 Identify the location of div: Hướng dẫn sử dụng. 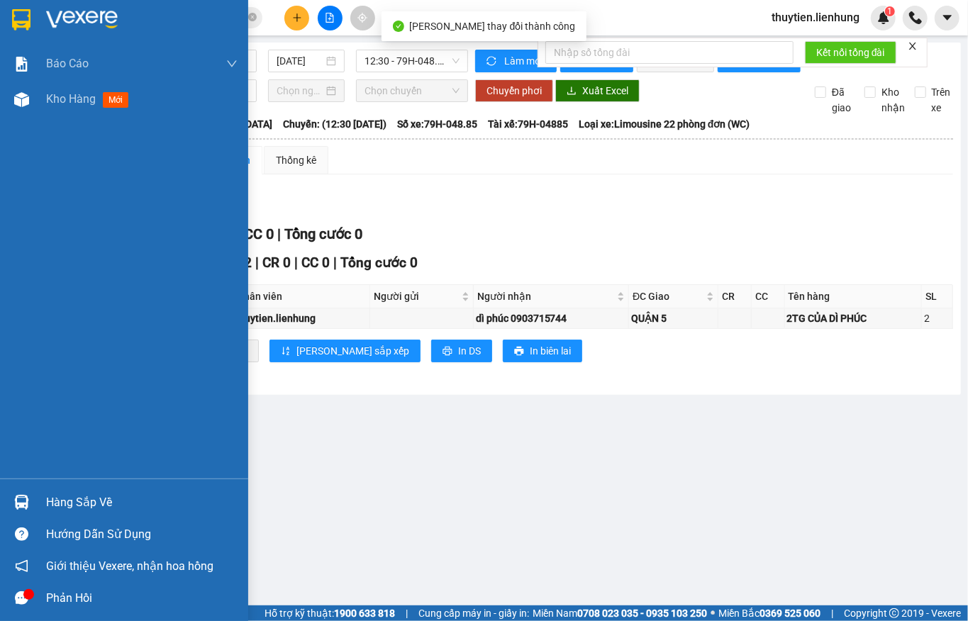
(142, 534).